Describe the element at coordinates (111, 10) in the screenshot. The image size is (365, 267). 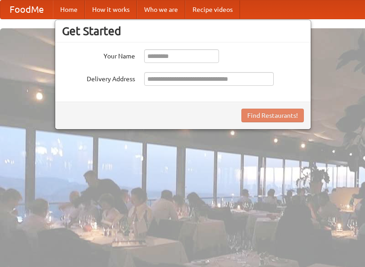
I see `a: How it works` at that location.